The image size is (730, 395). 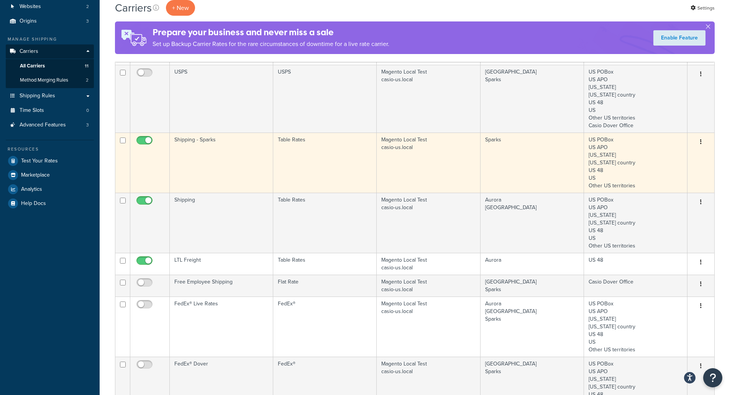 I want to click on li: Method Merging Rules, so click(x=50, y=80).